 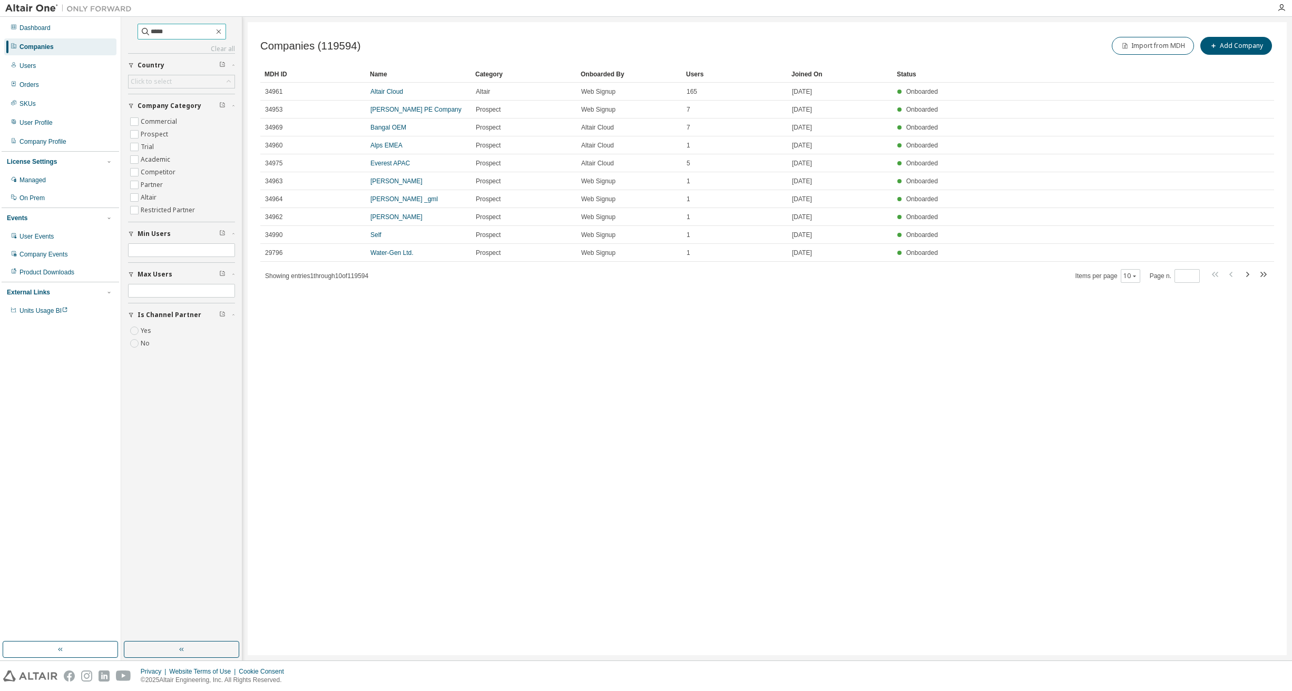 What do you see at coordinates (273, 110) in the screenshot?
I see `span: 34953` at bounding box center [273, 110].